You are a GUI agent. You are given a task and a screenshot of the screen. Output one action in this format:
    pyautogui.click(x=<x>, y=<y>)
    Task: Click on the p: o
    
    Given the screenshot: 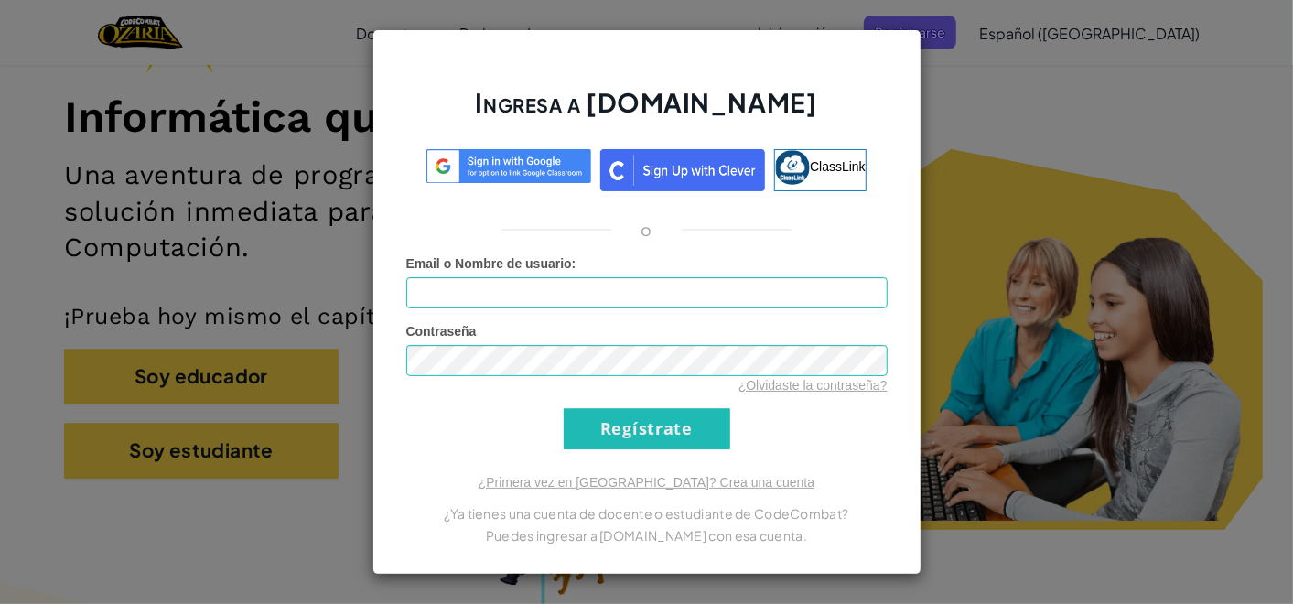 What is the action you would take?
    pyautogui.click(x=646, y=230)
    